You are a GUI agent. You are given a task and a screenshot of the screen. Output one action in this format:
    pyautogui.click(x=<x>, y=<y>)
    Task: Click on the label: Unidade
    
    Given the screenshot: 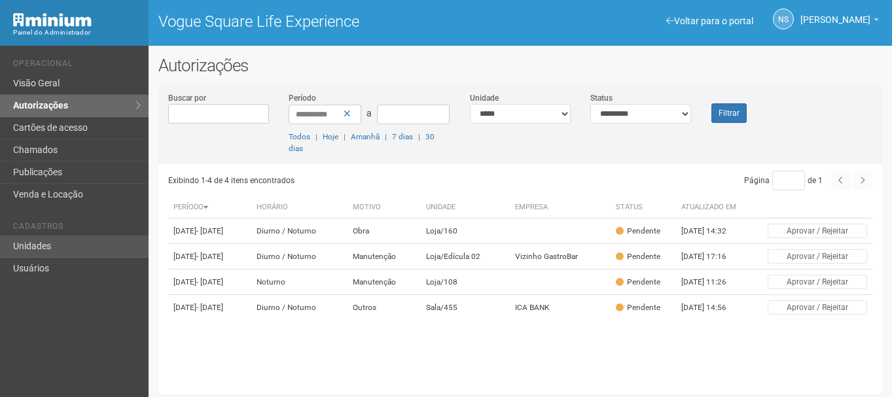 What is the action you would take?
    pyautogui.click(x=484, y=98)
    